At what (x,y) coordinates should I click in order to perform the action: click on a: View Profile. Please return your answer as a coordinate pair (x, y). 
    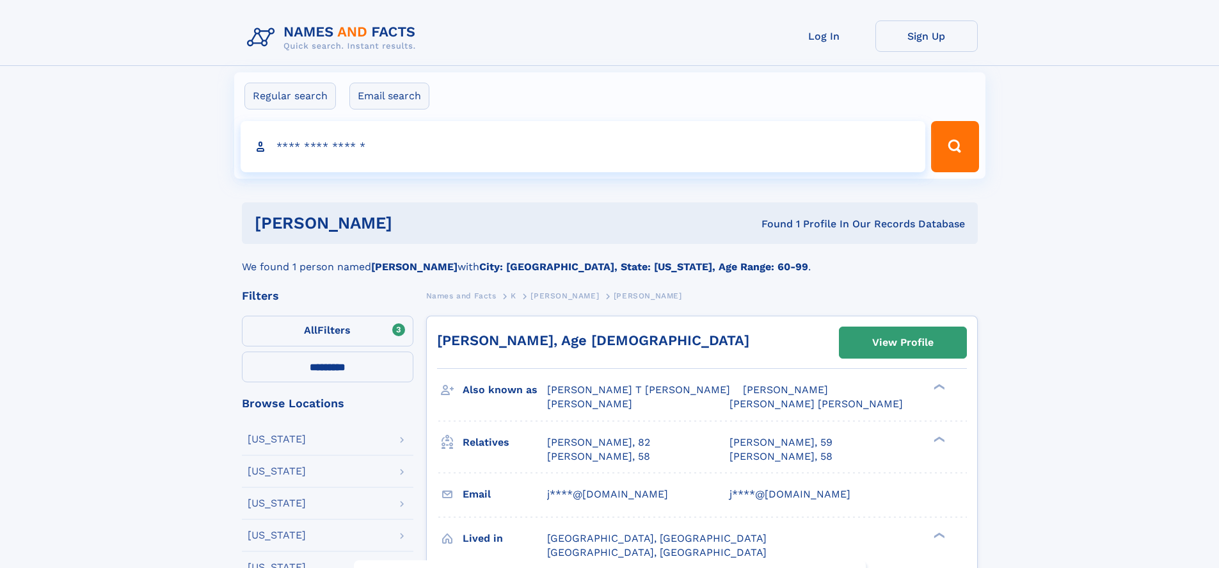
    Looking at the image, I should click on (903, 342).